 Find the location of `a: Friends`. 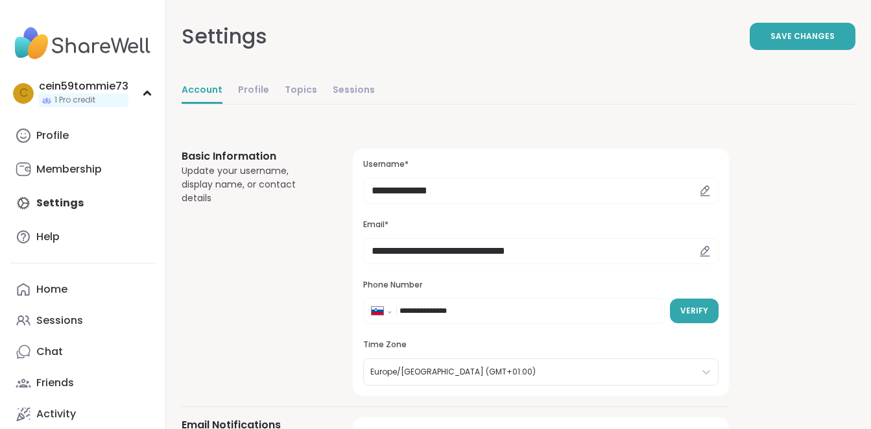

a: Friends is located at coordinates (82, 383).